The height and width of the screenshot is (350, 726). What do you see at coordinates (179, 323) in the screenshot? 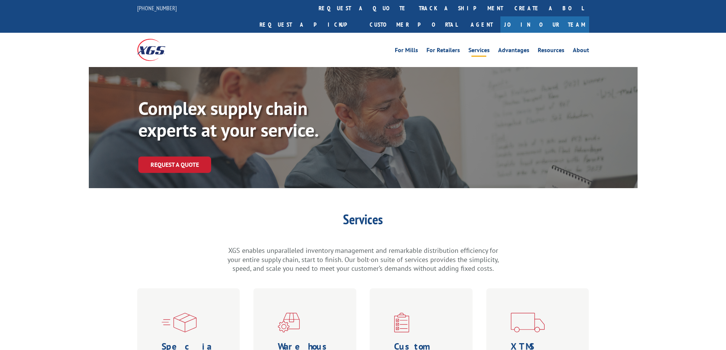
I see `img: xgs-icon-specialized-ltl-red` at bounding box center [179, 323].